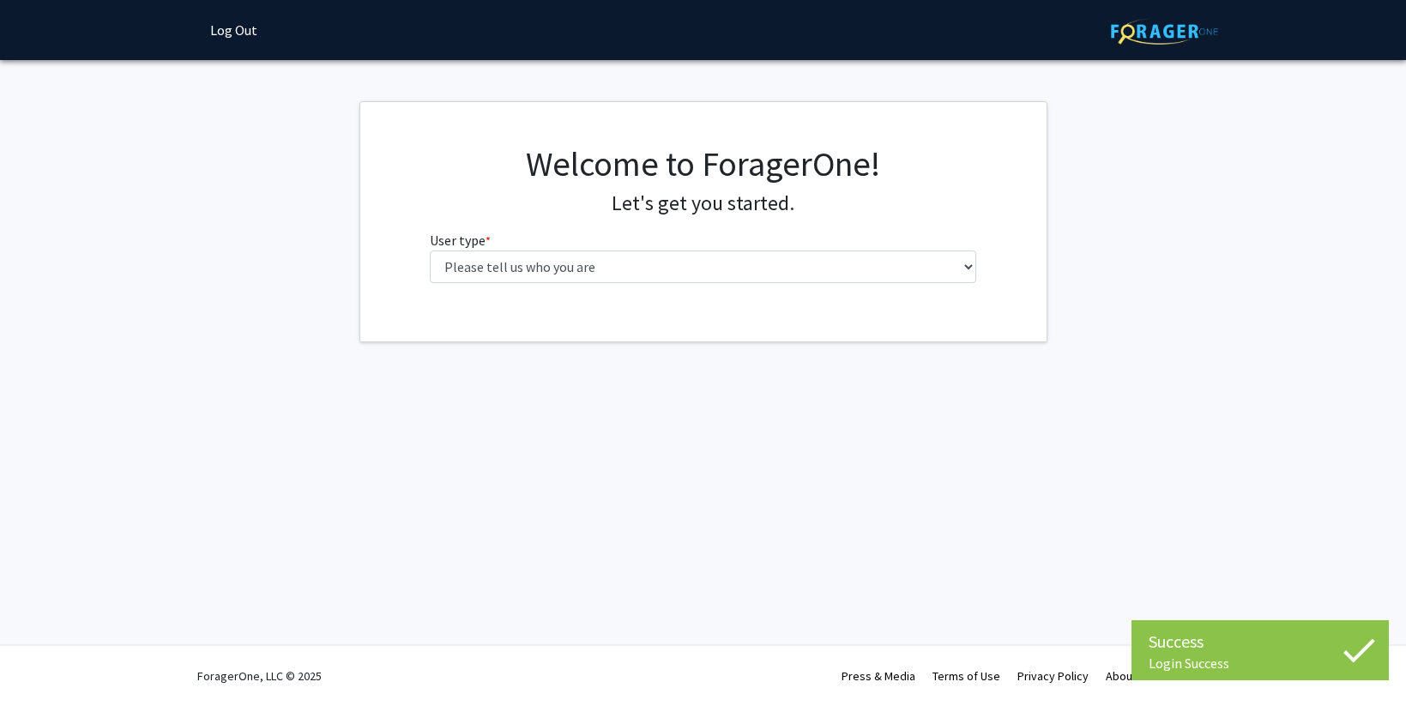 Image resolution: width=1406 pixels, height=706 pixels. What do you see at coordinates (1053, 676) in the screenshot?
I see `a: Privacy Policy` at bounding box center [1053, 676].